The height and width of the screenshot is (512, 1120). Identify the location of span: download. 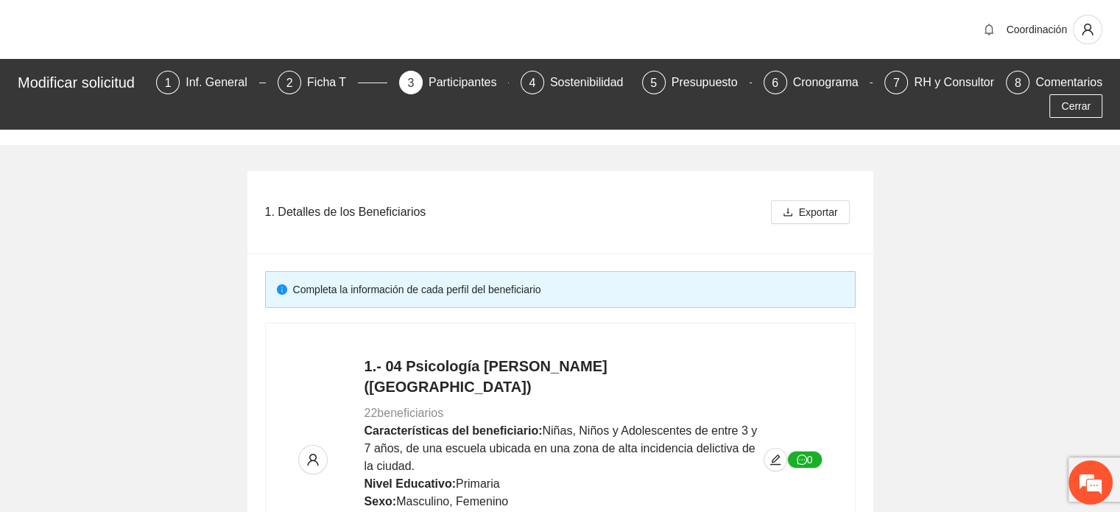
(788, 213).